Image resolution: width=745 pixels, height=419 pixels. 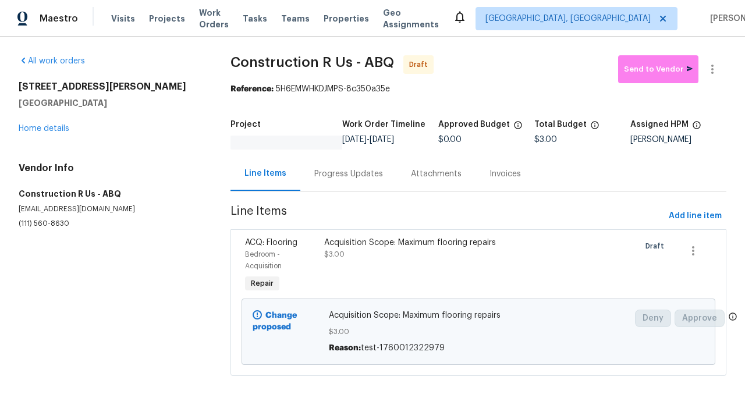 What do you see at coordinates (275, 321) in the screenshot?
I see `b: Change proposed` at bounding box center [275, 321].